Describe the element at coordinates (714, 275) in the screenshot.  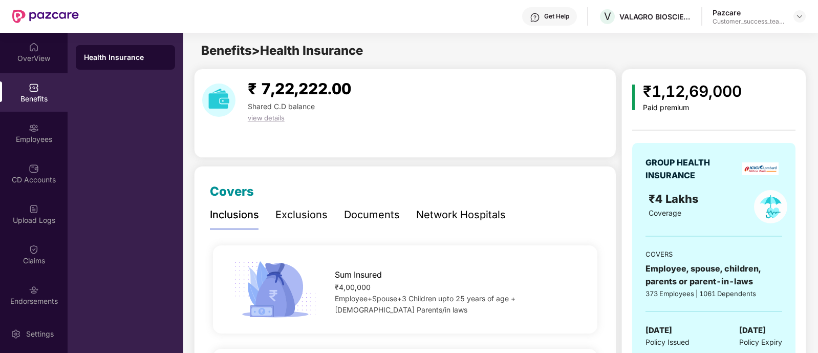
I see `div: Employee, spouse, children, parents or parent-in-laws` at that location.